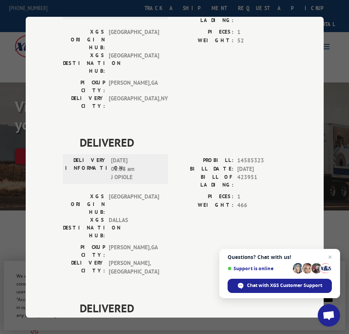 The height and width of the screenshot is (334, 349). I want to click on span: DALLAS, so click(134, 227).